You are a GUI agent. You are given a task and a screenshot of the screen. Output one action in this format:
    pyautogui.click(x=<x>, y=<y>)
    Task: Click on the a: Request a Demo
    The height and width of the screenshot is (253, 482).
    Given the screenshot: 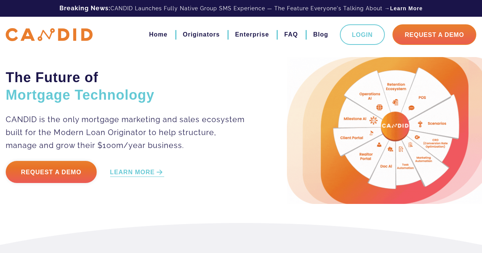 What is the action you would take?
    pyautogui.click(x=51, y=172)
    